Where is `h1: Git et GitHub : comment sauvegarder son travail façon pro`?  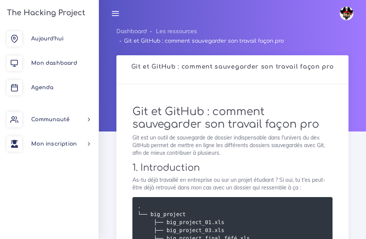
h1: Git et GitHub : comment sauvegarder son travail façon pro is located at coordinates (233, 118).